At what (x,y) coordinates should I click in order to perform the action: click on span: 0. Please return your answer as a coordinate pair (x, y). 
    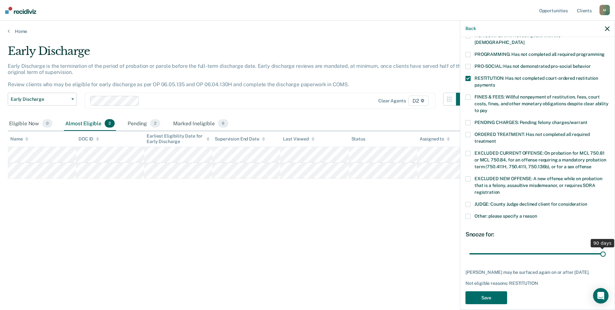
    Looking at the image, I should click on (47, 123).